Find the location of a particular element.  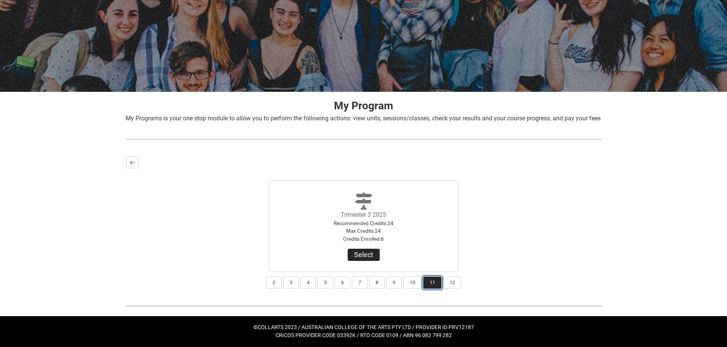

button: Trimester 3 2025Recommended Credits:24Max Credits:24Credits Enrolled:6 is located at coordinates (363, 255).